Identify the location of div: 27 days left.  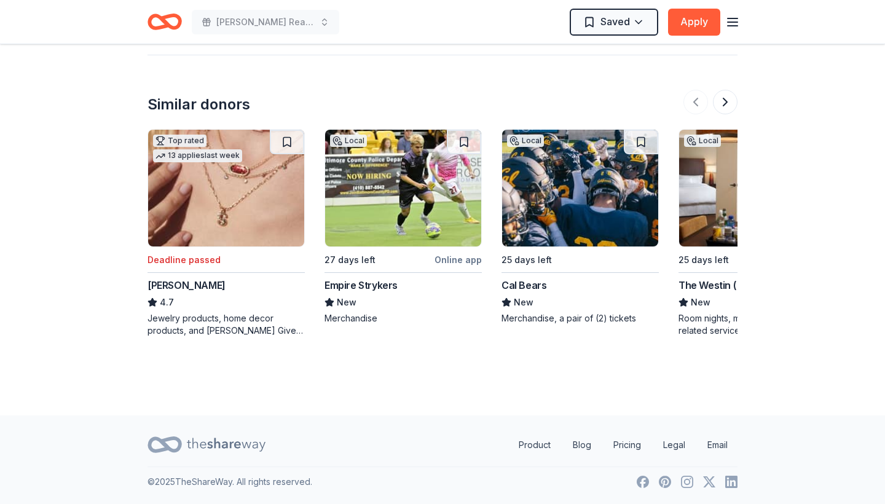
(350, 260).